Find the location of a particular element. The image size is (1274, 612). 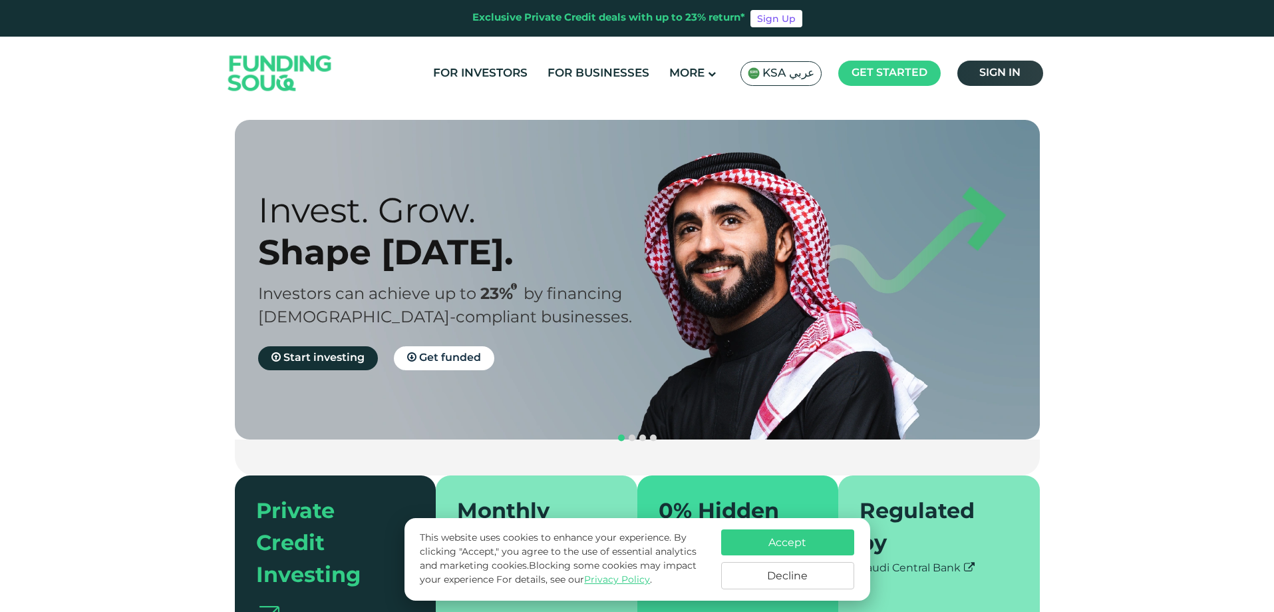

span: Blocking some cookies may impact your experience is located at coordinates (558, 572).